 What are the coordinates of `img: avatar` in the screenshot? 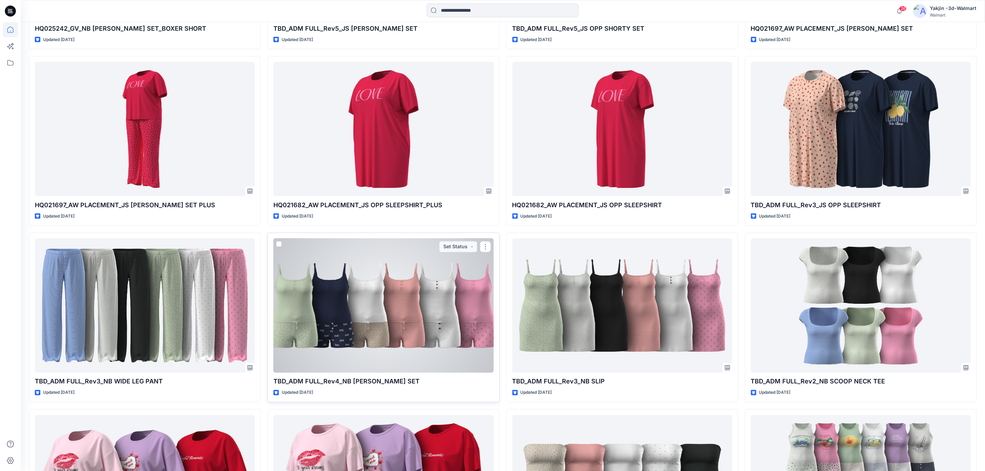 It's located at (920, 11).